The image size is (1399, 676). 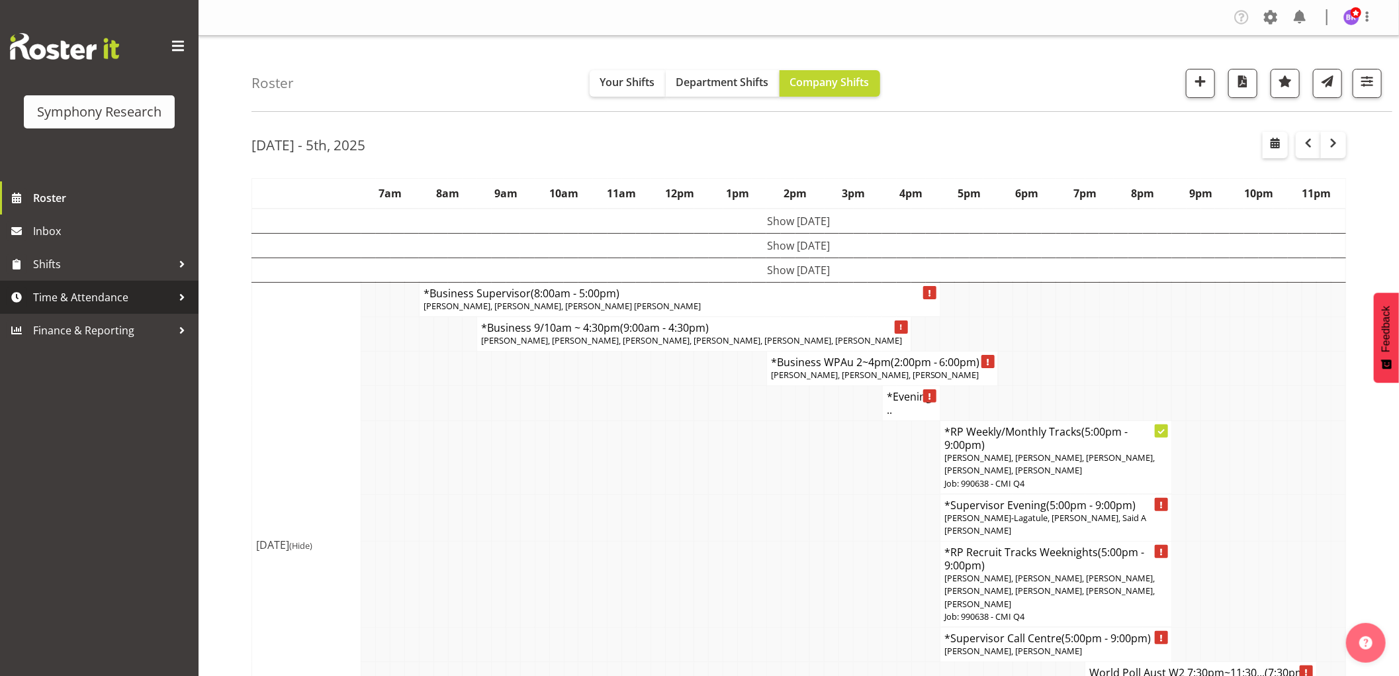 What do you see at coordinates (1056, 438) in the screenshot?
I see `h4: *RP Weekly/Monthly Tracks` at bounding box center [1056, 438].